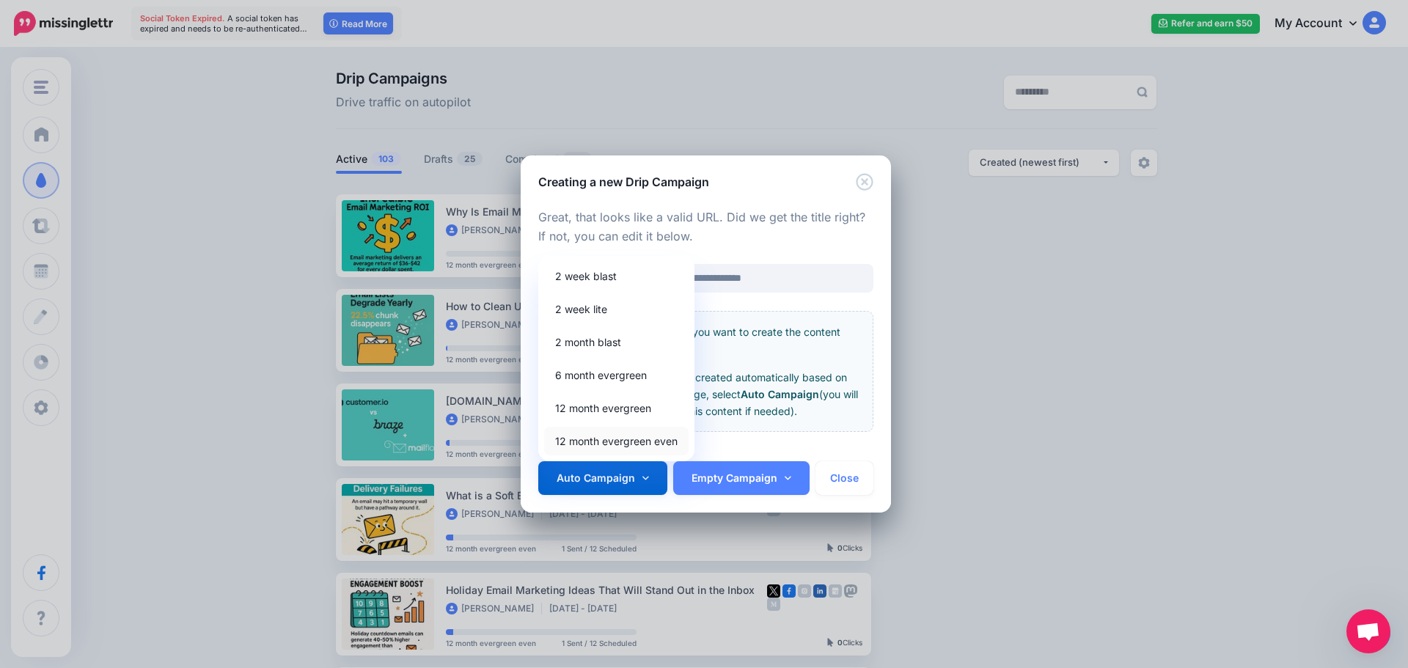 The width and height of the screenshot is (1408, 668). I want to click on b: Auto Campaign, so click(780, 394).